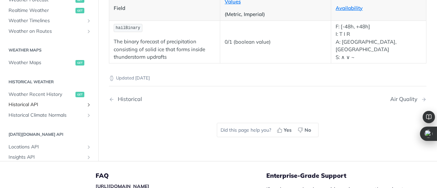 The height and width of the screenshot is (188, 437). Describe the element at coordinates (41, 63) in the screenshot. I see `span: Weather Maps` at that location.